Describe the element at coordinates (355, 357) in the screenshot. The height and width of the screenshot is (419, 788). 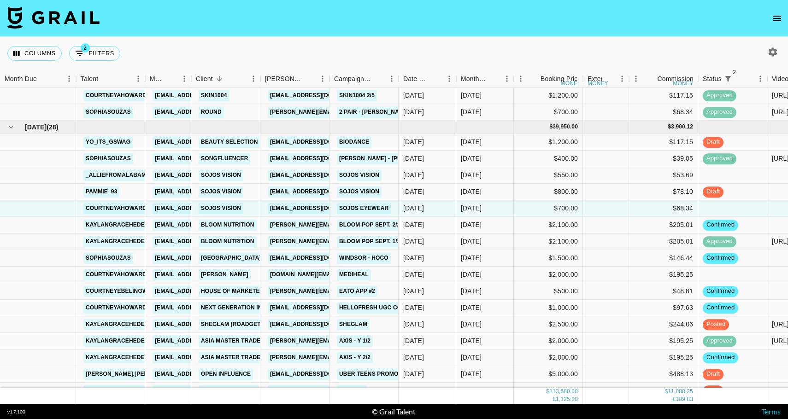
I see `a: AXIS - Y 2/2` at that location.